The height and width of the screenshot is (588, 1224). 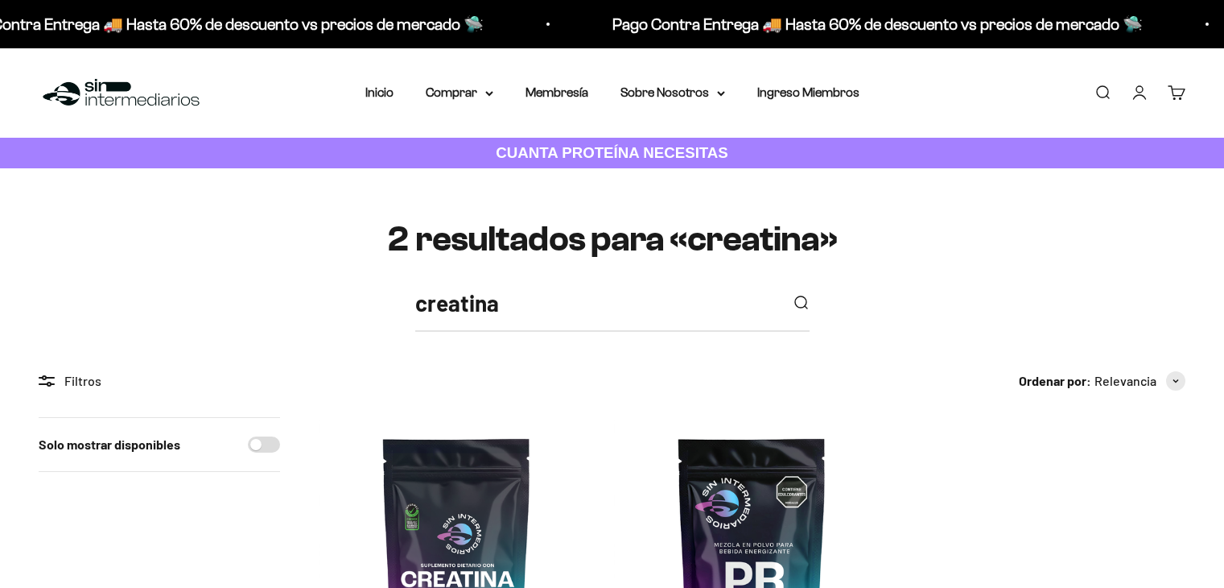 I want to click on span: Relevancia, so click(x=1125, y=381).